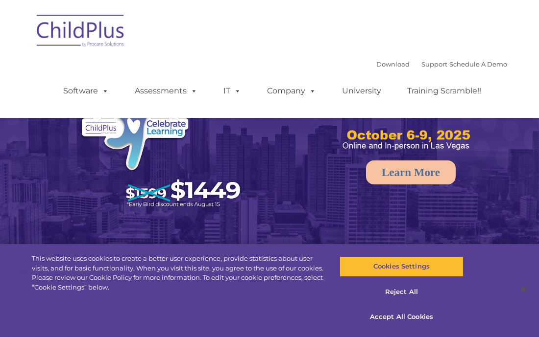  Describe the element at coordinates (177, 273) in the screenshot. I see `div: This website uses cookies to create a better user experience, provide statistics about user visit...` at that location.